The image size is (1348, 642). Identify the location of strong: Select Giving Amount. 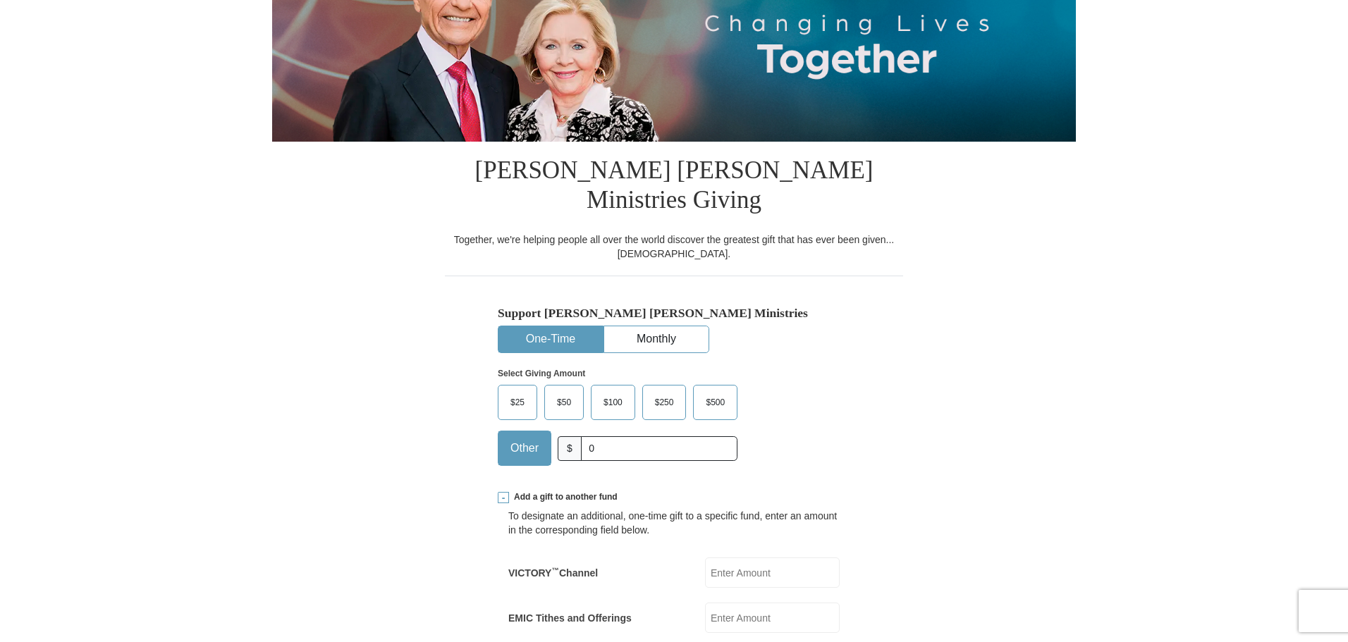
(542, 374).